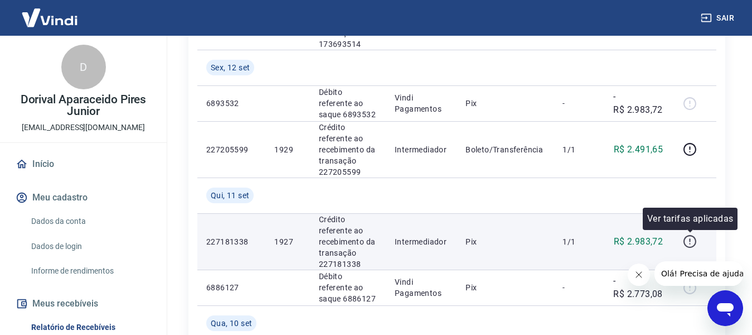 The width and height of the screenshot is (752, 335). I want to click on p: R$ 2.983,72, so click(638, 241).